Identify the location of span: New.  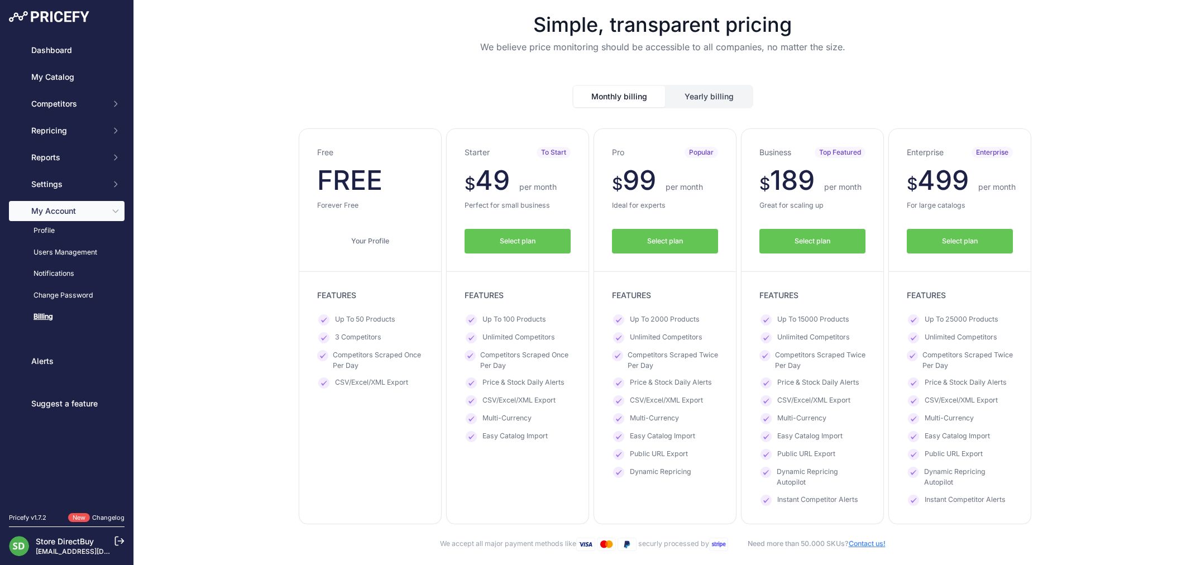
(79, 518).